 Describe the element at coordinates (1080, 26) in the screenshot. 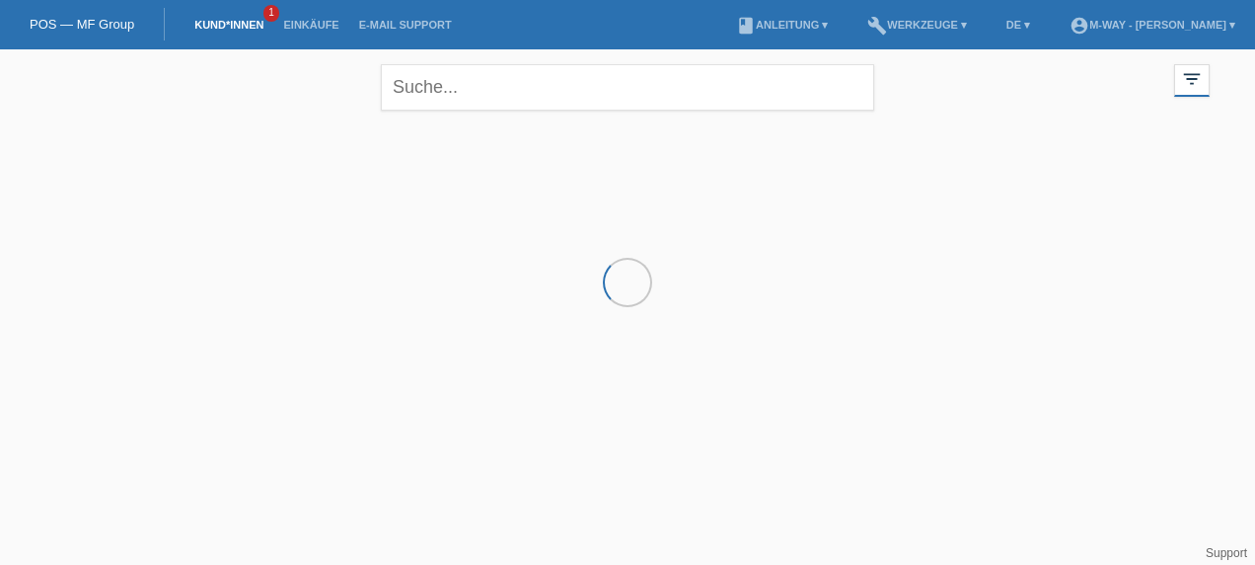

I see `i: account_circle` at that location.